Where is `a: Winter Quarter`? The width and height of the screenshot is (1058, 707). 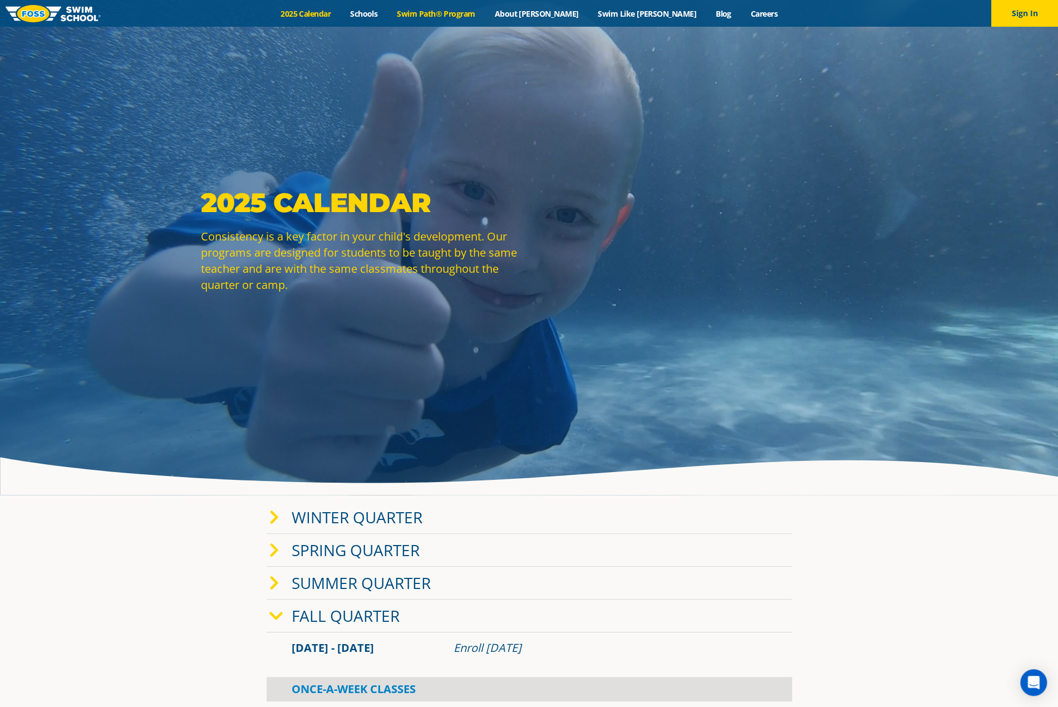 a: Winter Quarter is located at coordinates (357, 517).